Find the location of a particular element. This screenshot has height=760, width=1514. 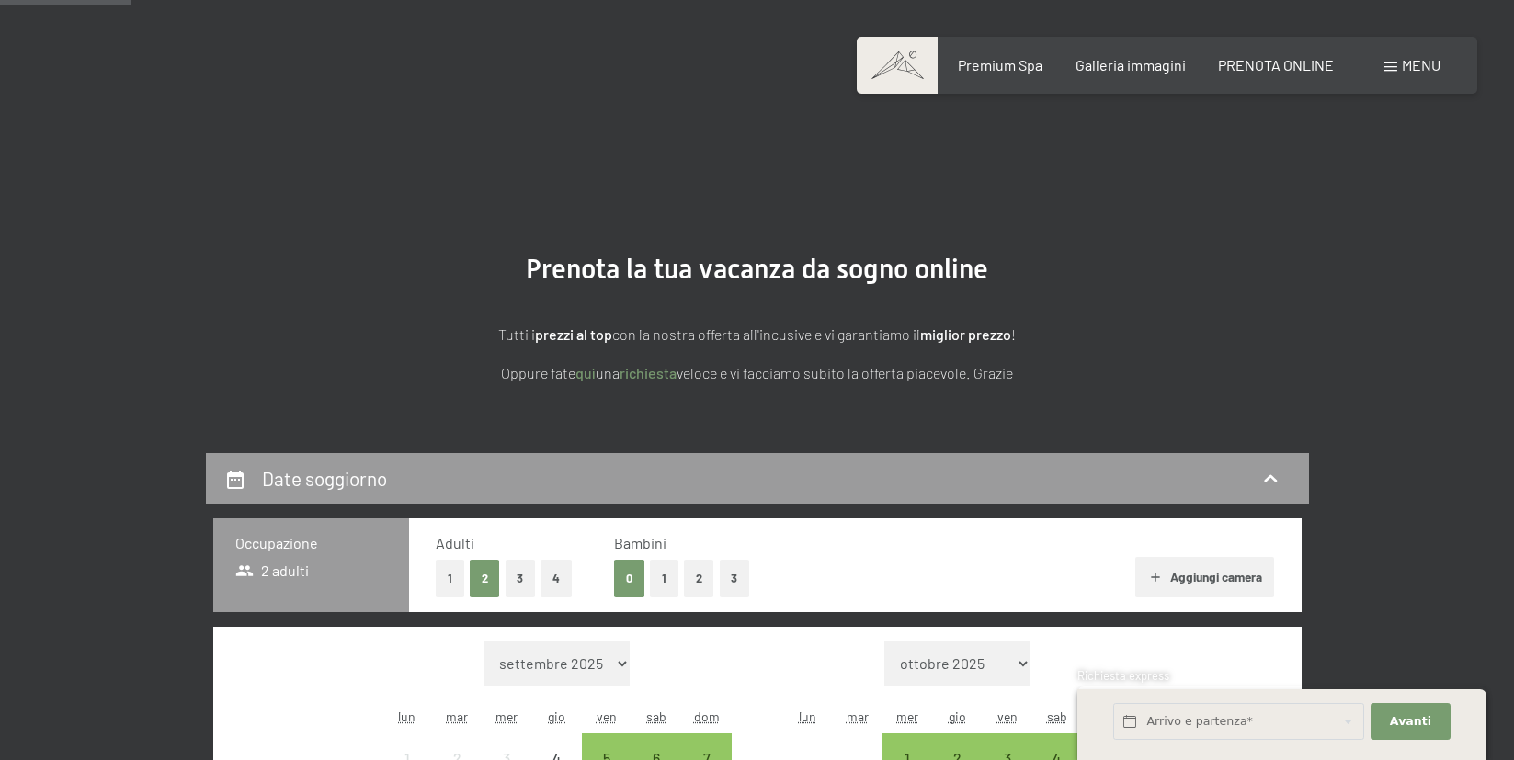

button: Avanti is located at coordinates (1410, 722).